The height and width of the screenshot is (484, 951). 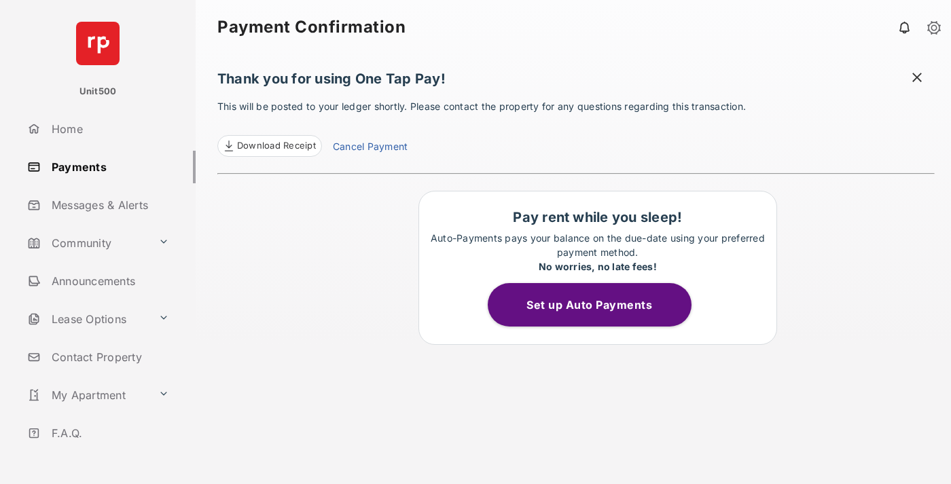 What do you see at coordinates (109, 281) in the screenshot?
I see `a: Announcements` at bounding box center [109, 281].